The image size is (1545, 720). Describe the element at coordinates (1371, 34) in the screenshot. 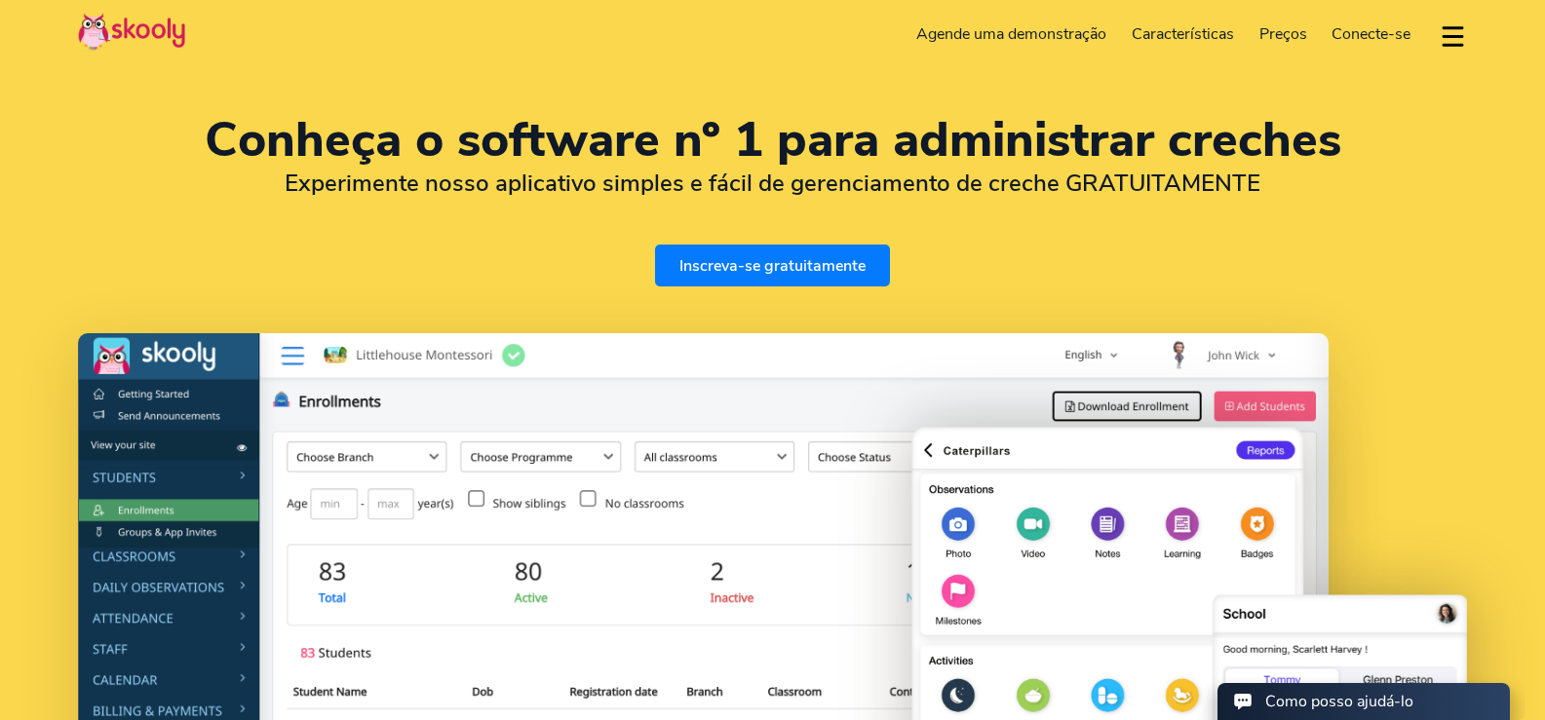

I see `a: Conecte-se` at that location.